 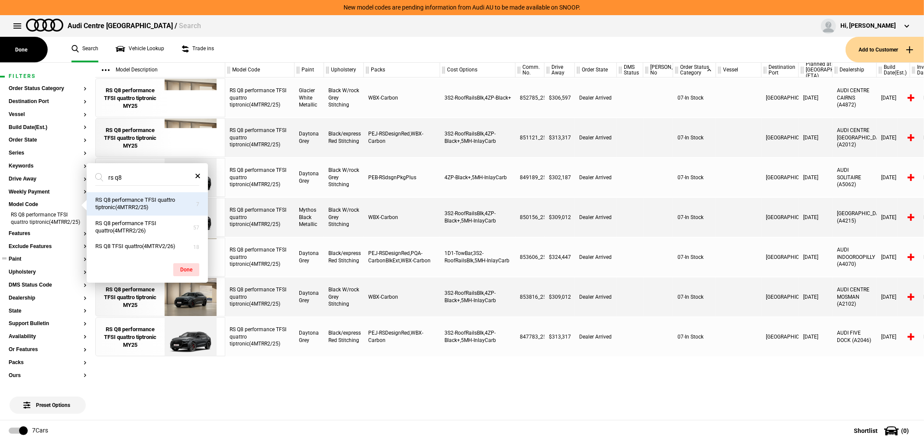 What do you see at coordinates (48, 153) in the screenshot?
I see `button: Series` at bounding box center [48, 153].